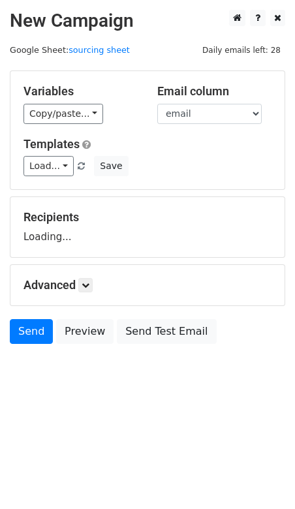 Image resolution: width=295 pixels, height=509 pixels. I want to click on h5: Recipients, so click(147, 217).